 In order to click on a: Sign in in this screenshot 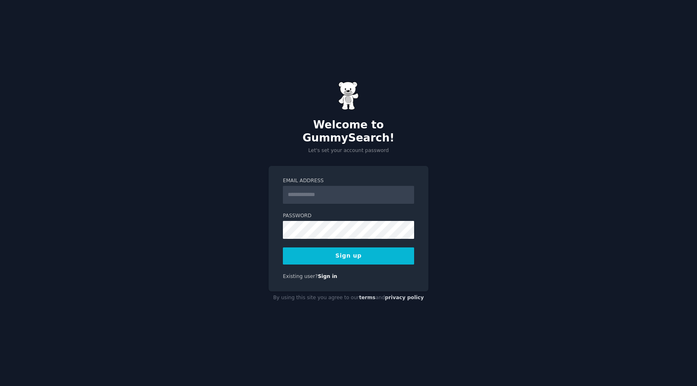, I will do `click(328, 276)`.